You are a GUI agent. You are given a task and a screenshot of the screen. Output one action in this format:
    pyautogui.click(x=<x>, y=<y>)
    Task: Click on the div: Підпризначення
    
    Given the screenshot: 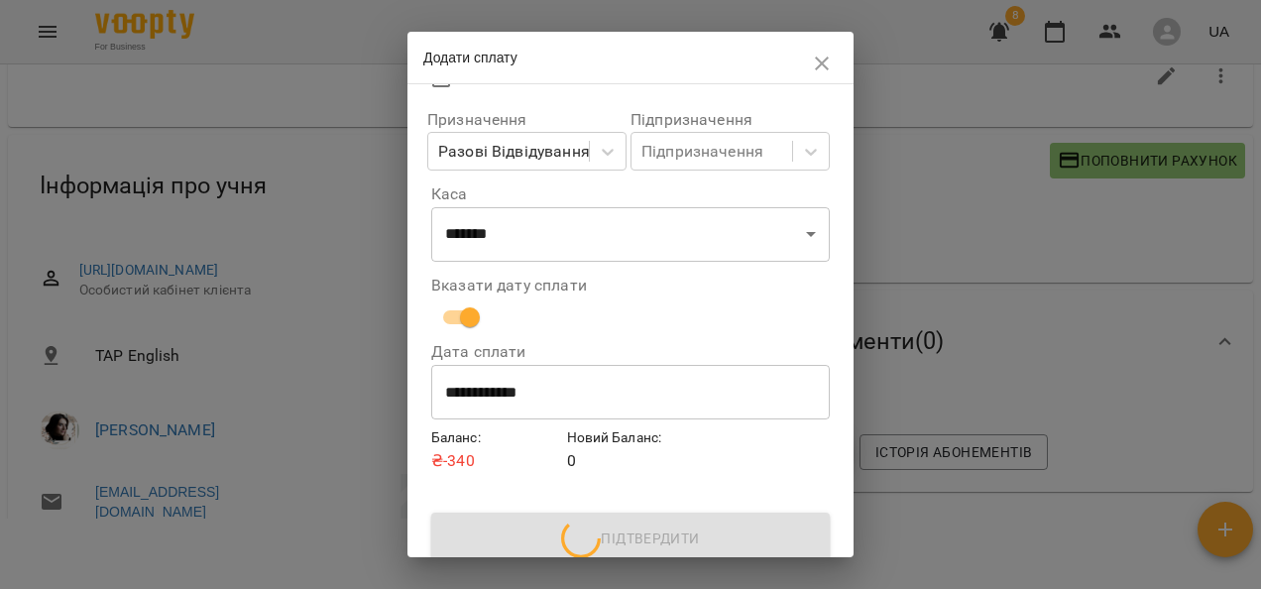 What is the action you would take?
    pyautogui.click(x=702, y=152)
    